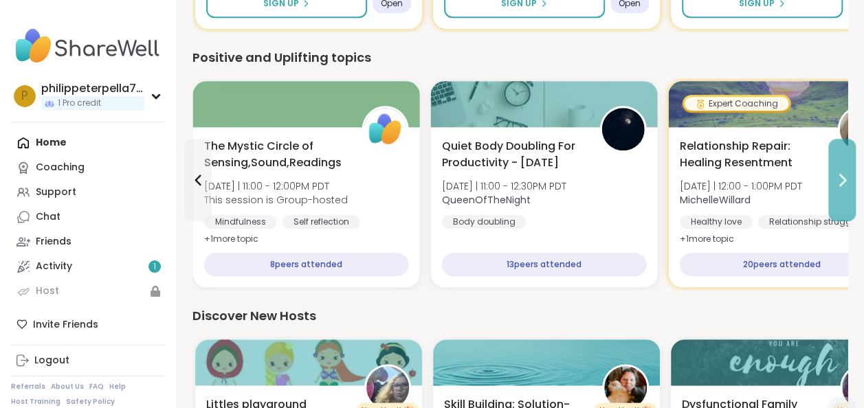 This screenshot has width=864, height=408. What do you see at coordinates (276, 200) in the screenshot?
I see `span: This session is Group-hosted` at bounding box center [276, 200].